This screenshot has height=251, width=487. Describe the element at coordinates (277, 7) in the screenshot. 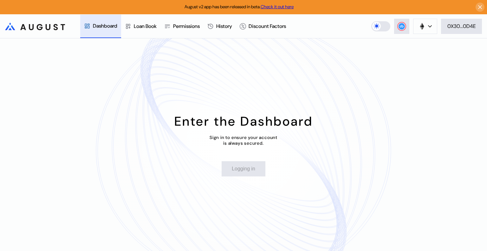

I see `a: Check it out here` at that location.